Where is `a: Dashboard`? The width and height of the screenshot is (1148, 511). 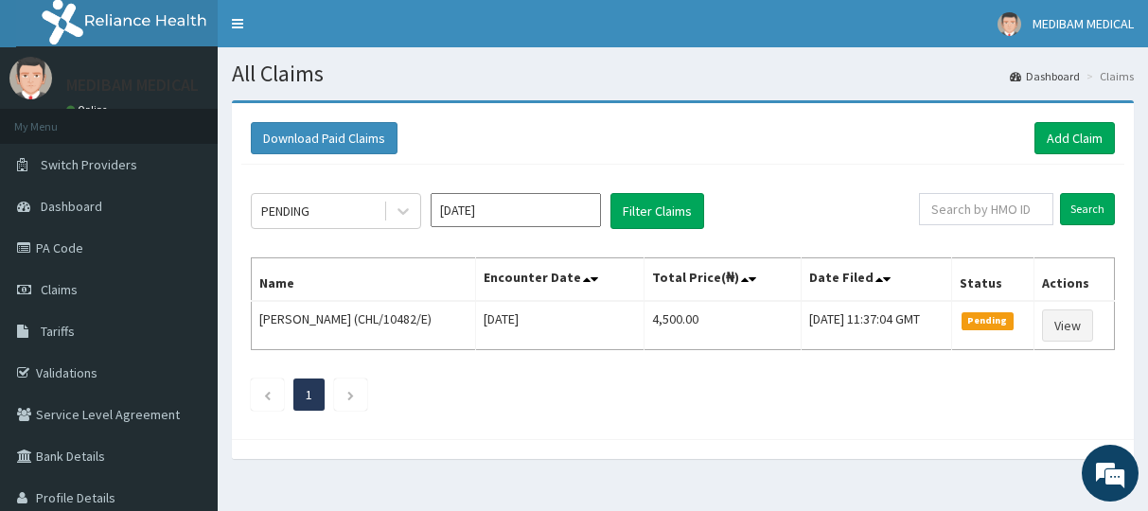
a: Dashboard is located at coordinates (1045, 76).